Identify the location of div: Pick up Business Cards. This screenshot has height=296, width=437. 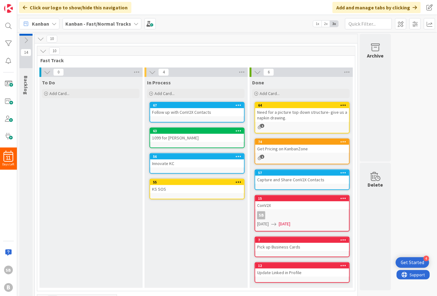
(302, 247).